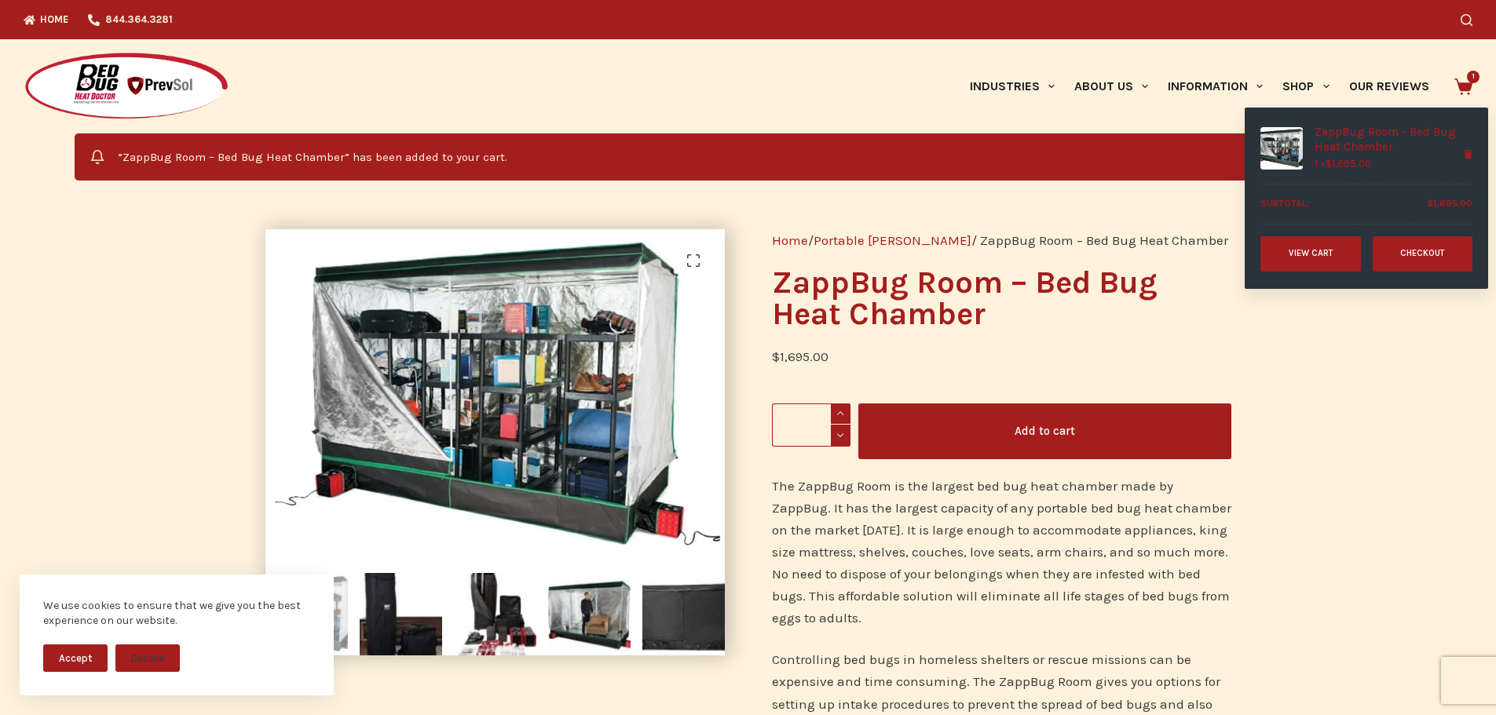 This screenshot has width=1496, height=715. Describe the element at coordinates (1343, 163) in the screenshot. I see `span: 1 ×` at that location.